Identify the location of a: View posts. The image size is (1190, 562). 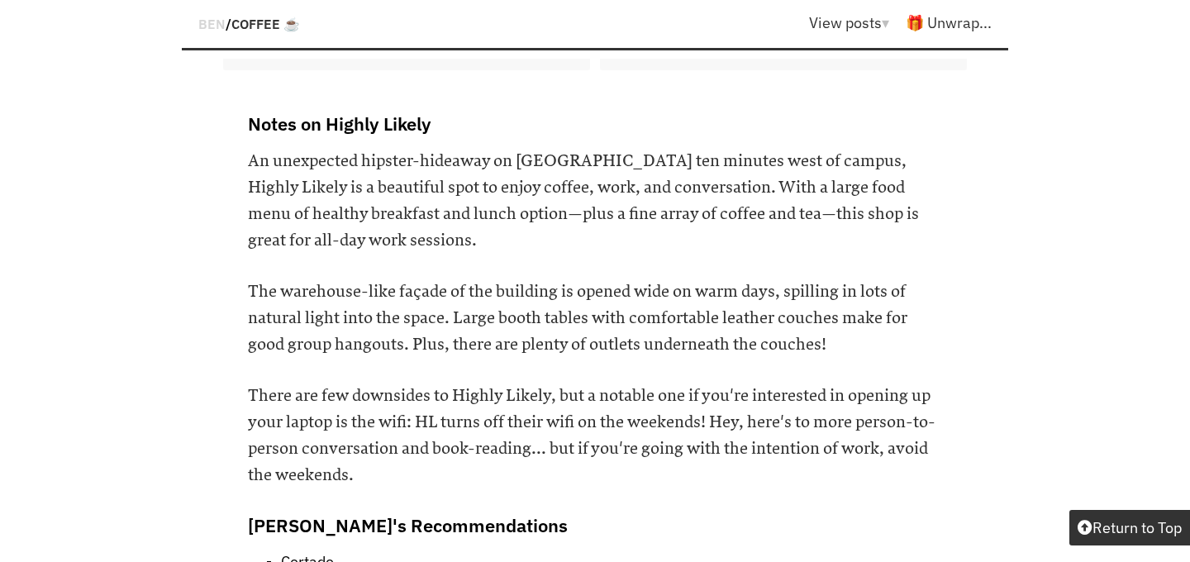
(857, 22).